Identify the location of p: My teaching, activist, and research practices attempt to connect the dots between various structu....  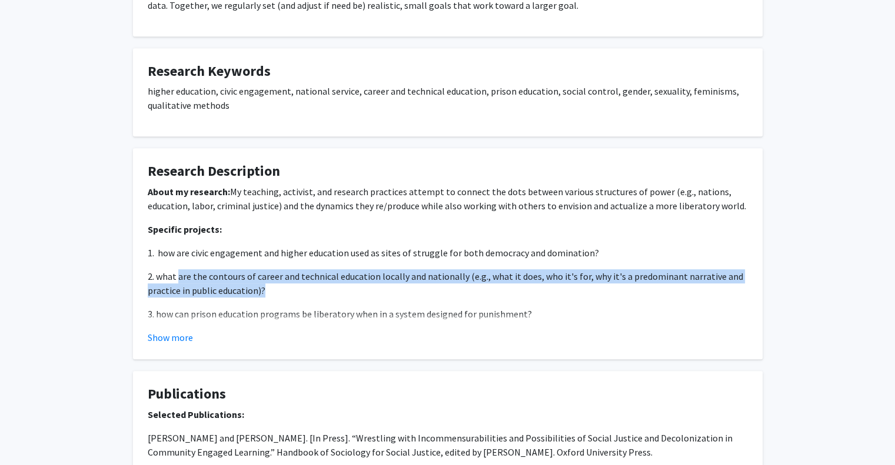
(448, 199).